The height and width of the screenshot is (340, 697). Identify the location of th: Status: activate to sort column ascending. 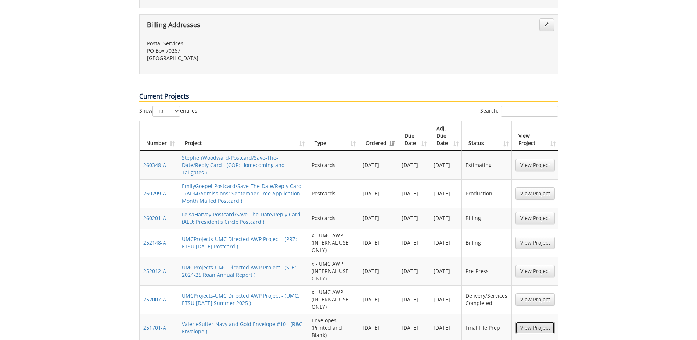
(486, 136).